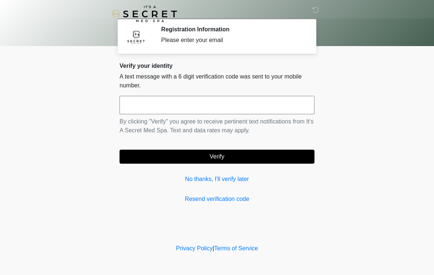  Describe the element at coordinates (217, 156) in the screenshot. I see `button: Verify` at that location.